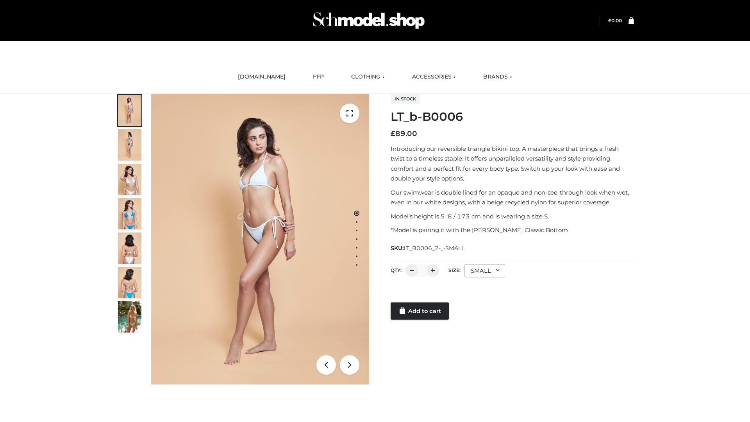 The height and width of the screenshot is (422, 750). I want to click on label: QTY:, so click(396, 270).